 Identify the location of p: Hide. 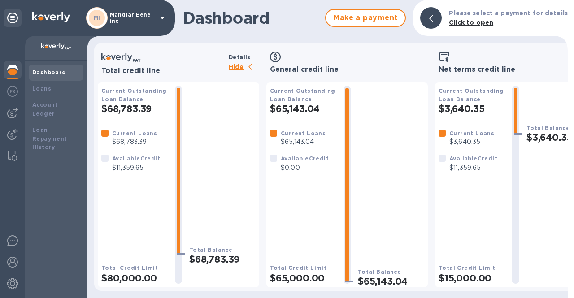
(244, 67).